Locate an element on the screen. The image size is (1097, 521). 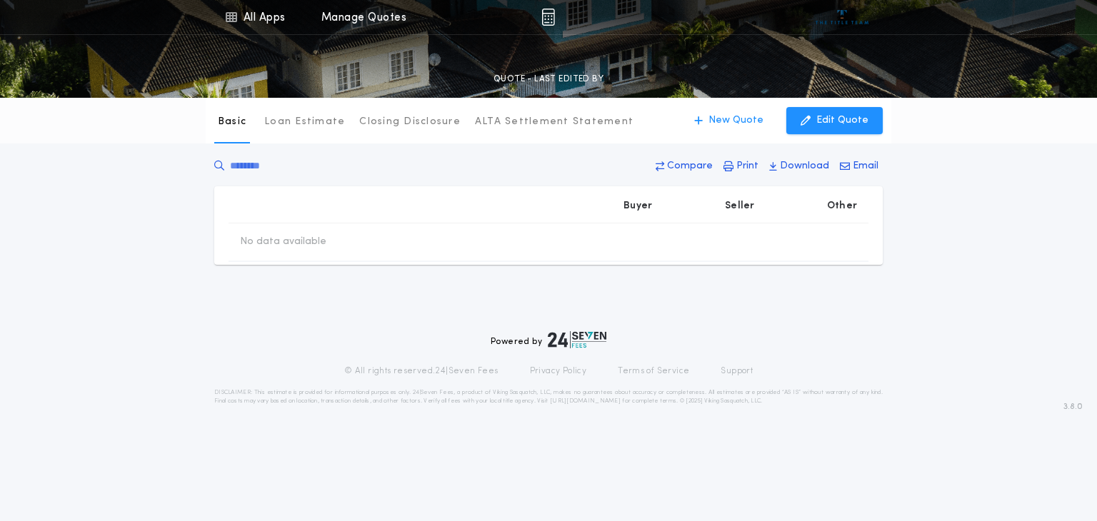
div: Powered by is located at coordinates (548, 340).